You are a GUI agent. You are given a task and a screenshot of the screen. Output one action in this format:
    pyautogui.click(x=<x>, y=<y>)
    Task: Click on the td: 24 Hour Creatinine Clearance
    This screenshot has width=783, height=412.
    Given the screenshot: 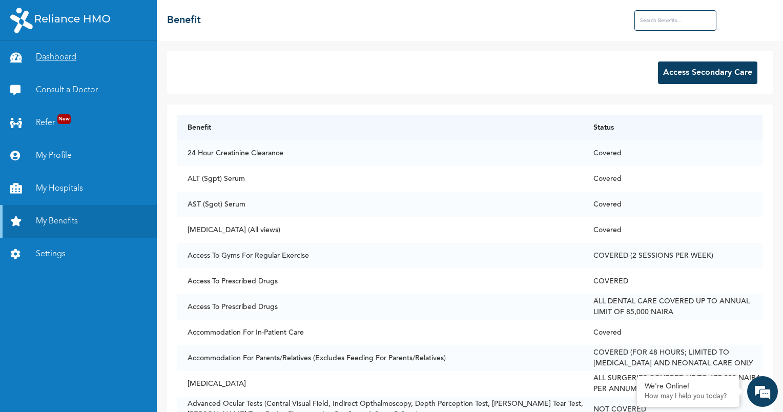 What is the action you would take?
    pyautogui.click(x=380, y=153)
    